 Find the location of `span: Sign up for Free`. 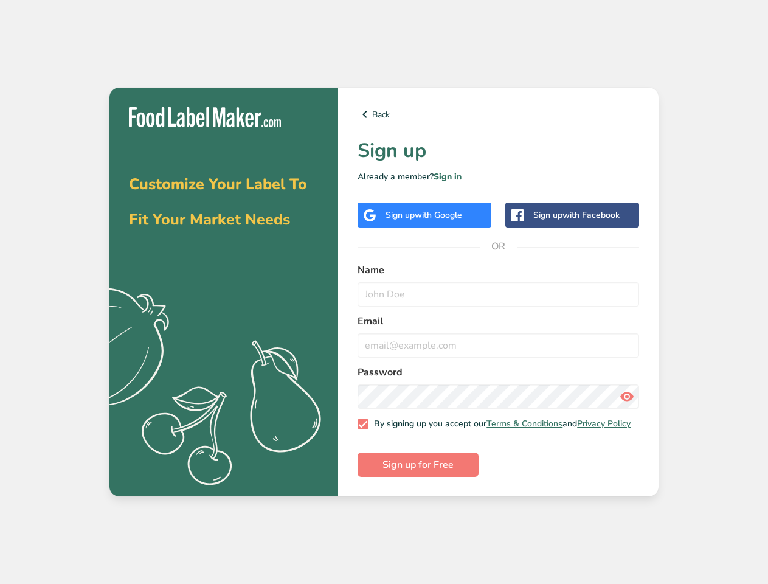

span: Sign up for Free is located at coordinates (418, 465).